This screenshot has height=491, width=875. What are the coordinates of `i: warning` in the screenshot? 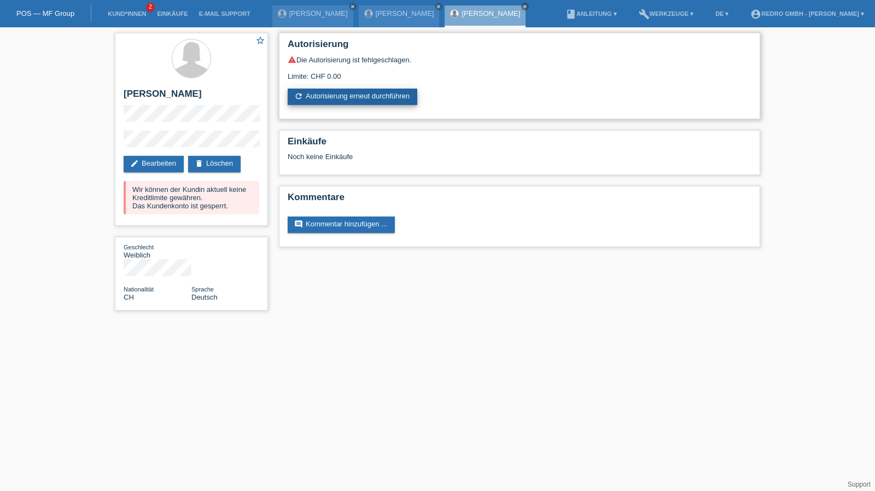 It's located at (292, 60).